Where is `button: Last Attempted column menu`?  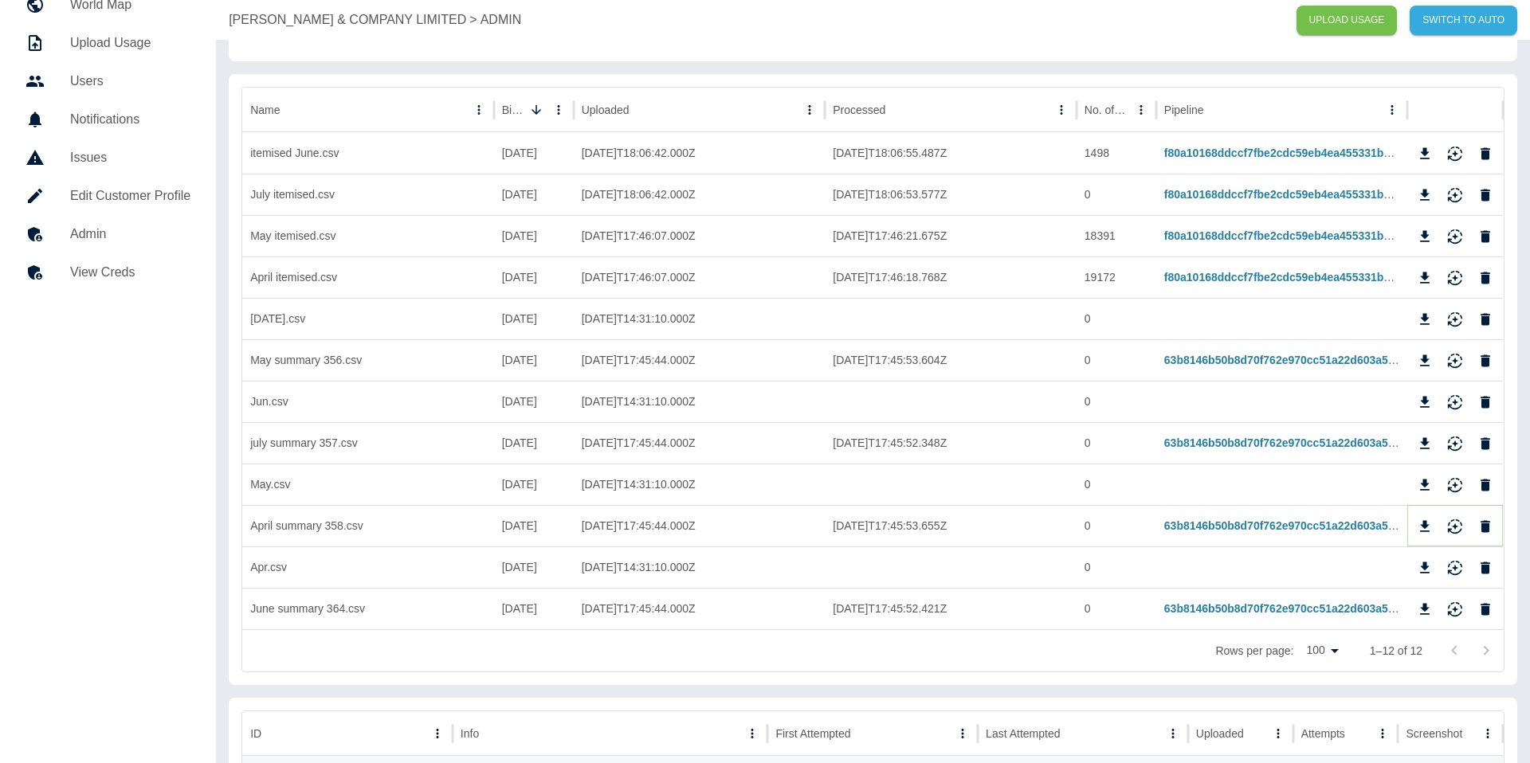 button: Last Attempted column menu is located at coordinates (1173, 734).